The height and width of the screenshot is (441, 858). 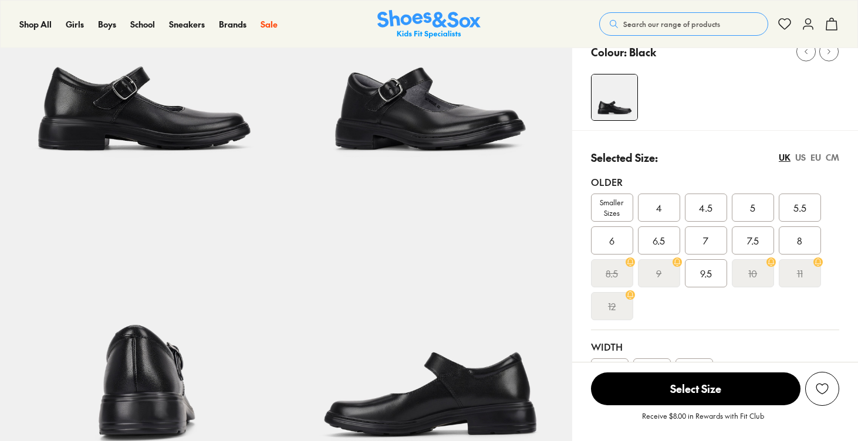 What do you see at coordinates (615, 97) in the screenshot?
I see `img: 4-109558_1` at bounding box center [615, 97].